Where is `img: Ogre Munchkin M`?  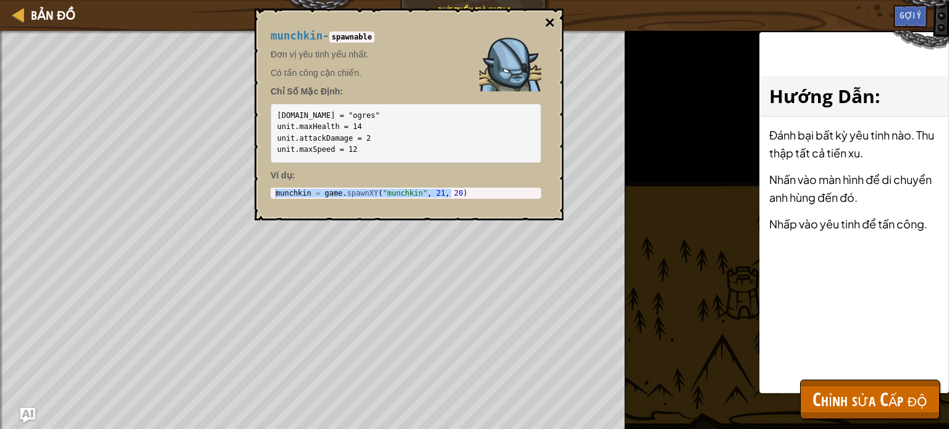
img: Ogre Munchkin M is located at coordinates (510, 61).